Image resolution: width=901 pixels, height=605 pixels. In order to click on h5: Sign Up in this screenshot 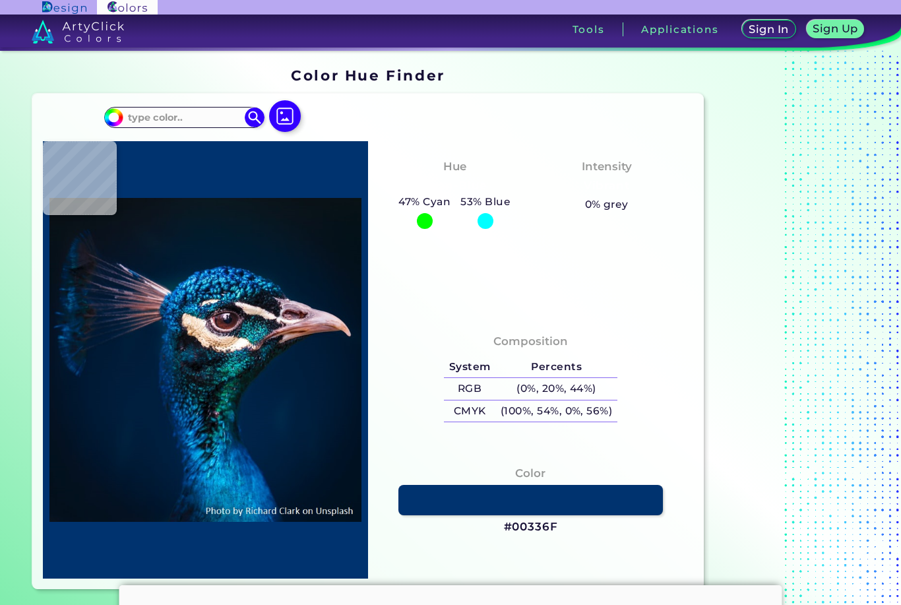, I will do `click(836, 28)`.